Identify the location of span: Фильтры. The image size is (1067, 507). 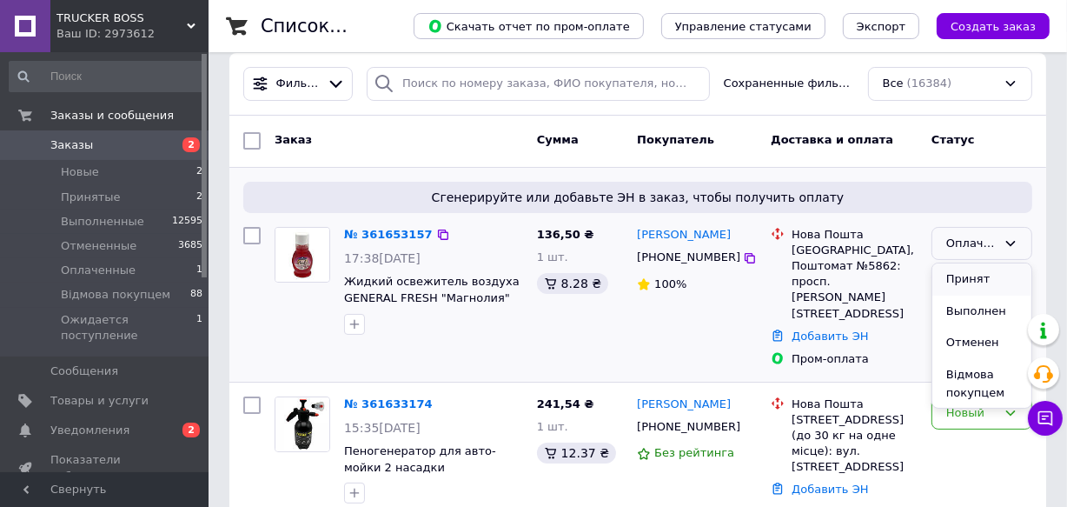
(298, 83).